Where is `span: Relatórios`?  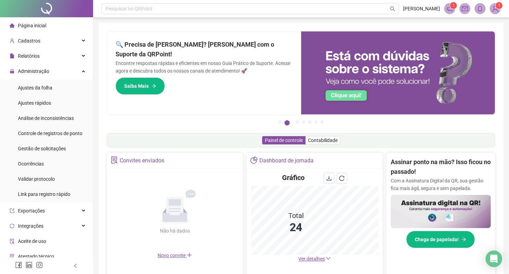 span: Relatórios is located at coordinates (29, 56).